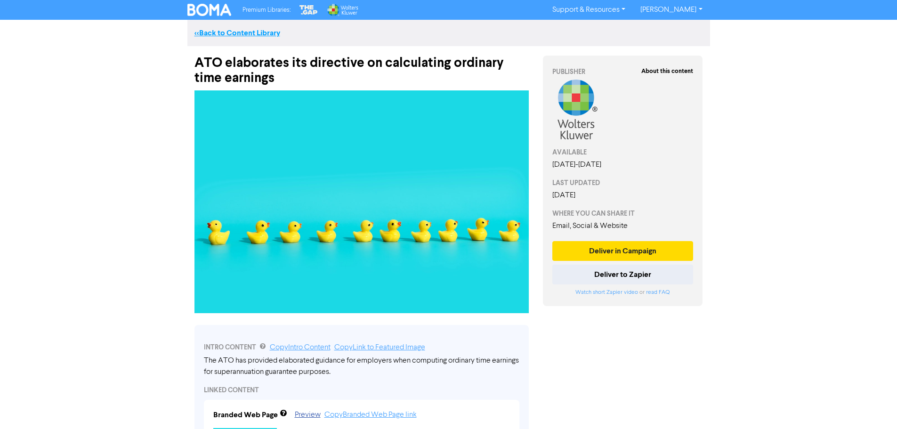 This screenshot has height=429, width=897. What do you see at coordinates (589, 10) in the screenshot?
I see `a: Support & Resources` at bounding box center [589, 10].